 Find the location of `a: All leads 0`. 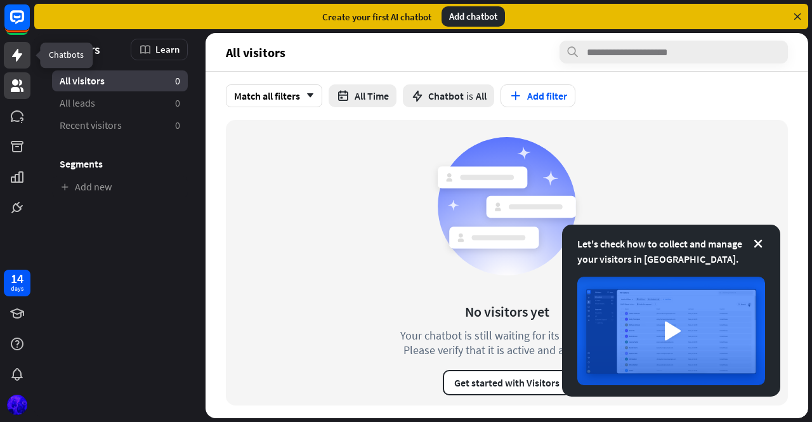

a: All leads 0 is located at coordinates (120, 103).